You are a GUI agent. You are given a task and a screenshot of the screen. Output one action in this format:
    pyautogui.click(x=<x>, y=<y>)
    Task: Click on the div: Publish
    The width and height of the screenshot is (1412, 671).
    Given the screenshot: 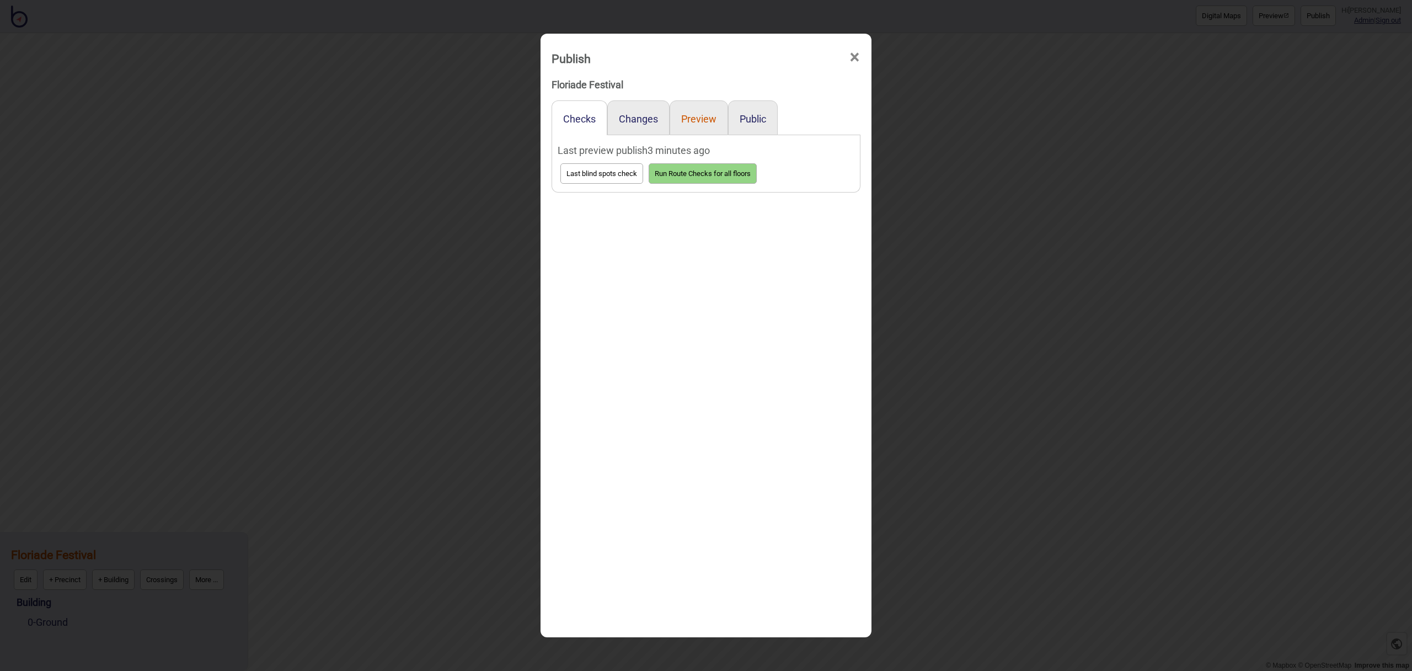 What is the action you would take?
    pyautogui.click(x=571, y=58)
    